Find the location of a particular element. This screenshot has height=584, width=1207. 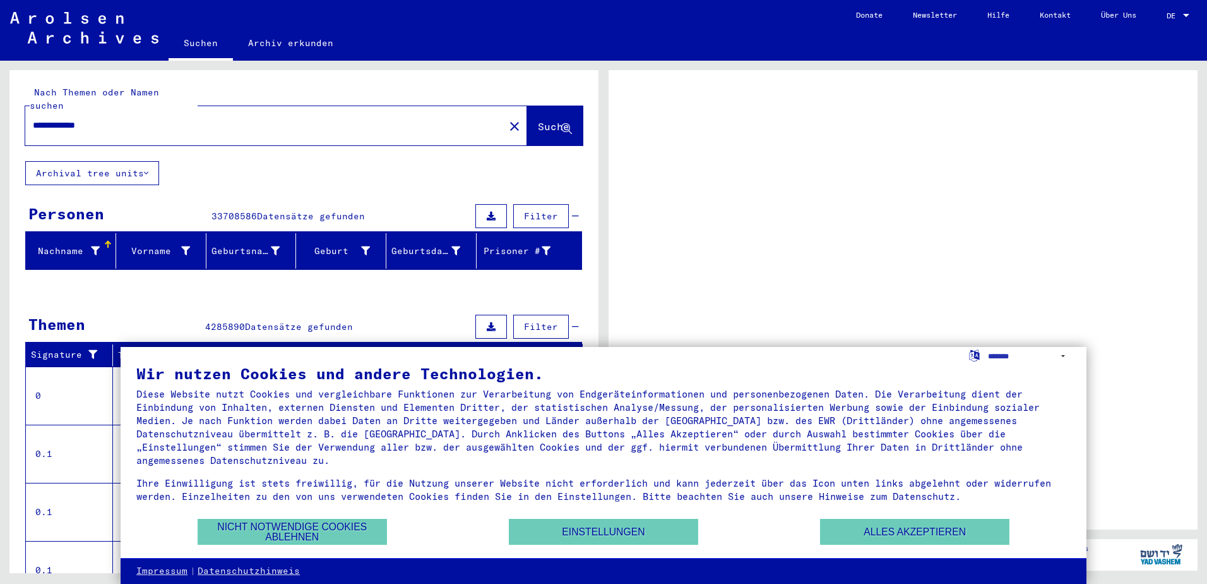

div: Themen is located at coordinates (57, 324).